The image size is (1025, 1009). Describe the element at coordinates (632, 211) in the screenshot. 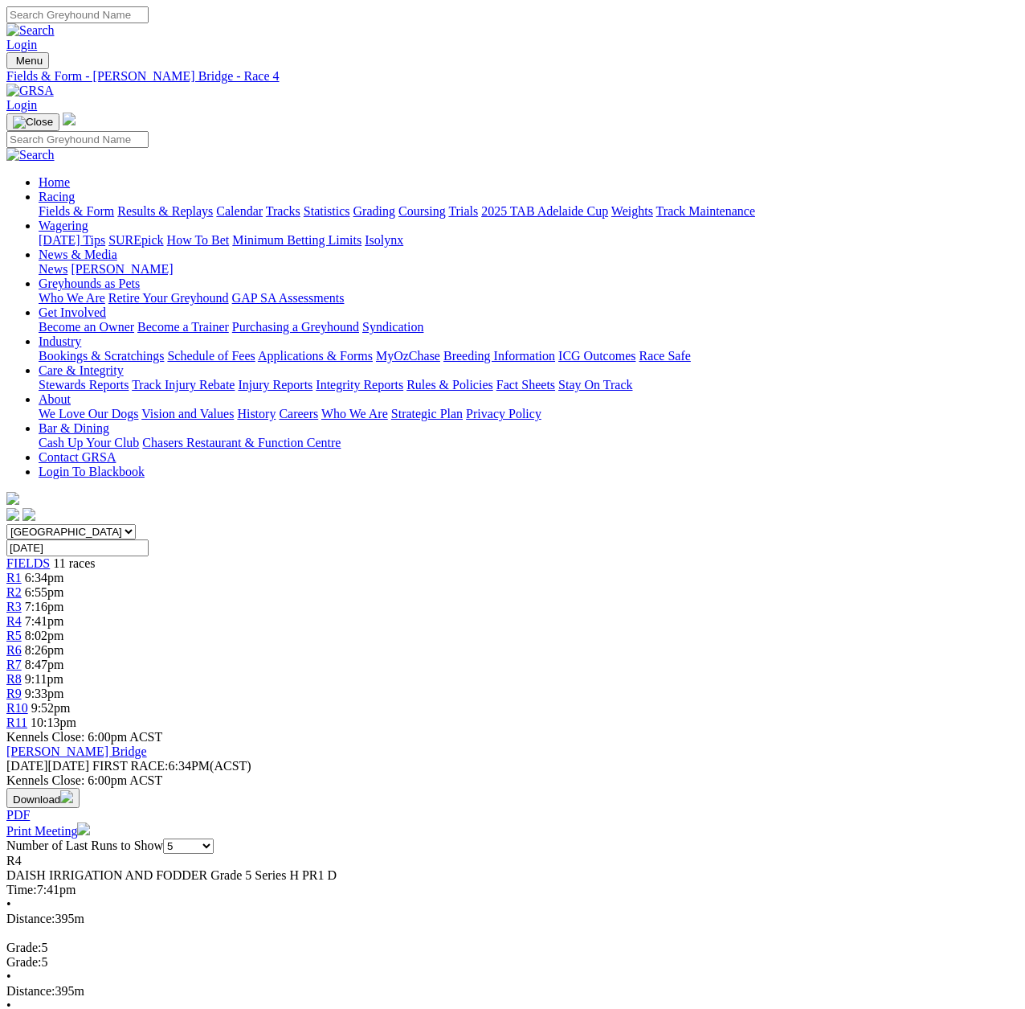

I see `a: Weights` at that location.